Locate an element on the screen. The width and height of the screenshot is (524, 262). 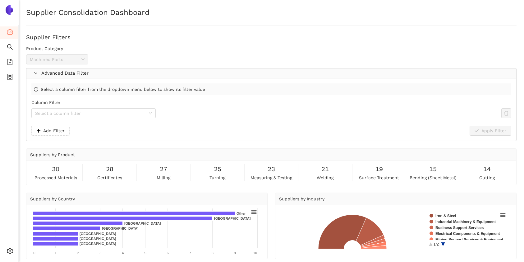
span: Suppliers by Country is located at coordinates (53, 199).